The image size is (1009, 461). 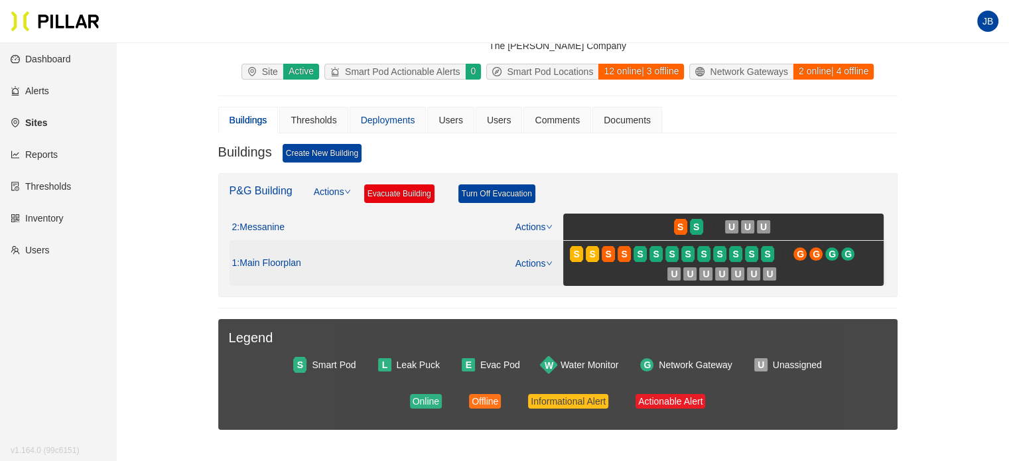 I want to click on div: Active, so click(x=301, y=72).